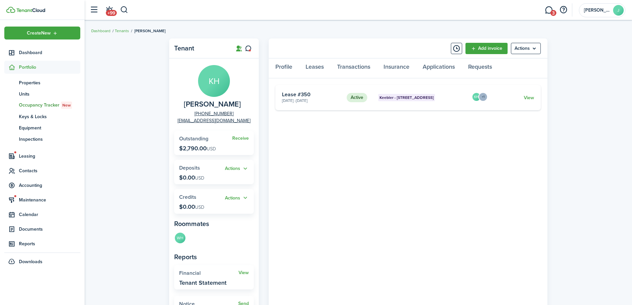 The image size is (632, 305). I want to click on a: Transactions, so click(353, 68).